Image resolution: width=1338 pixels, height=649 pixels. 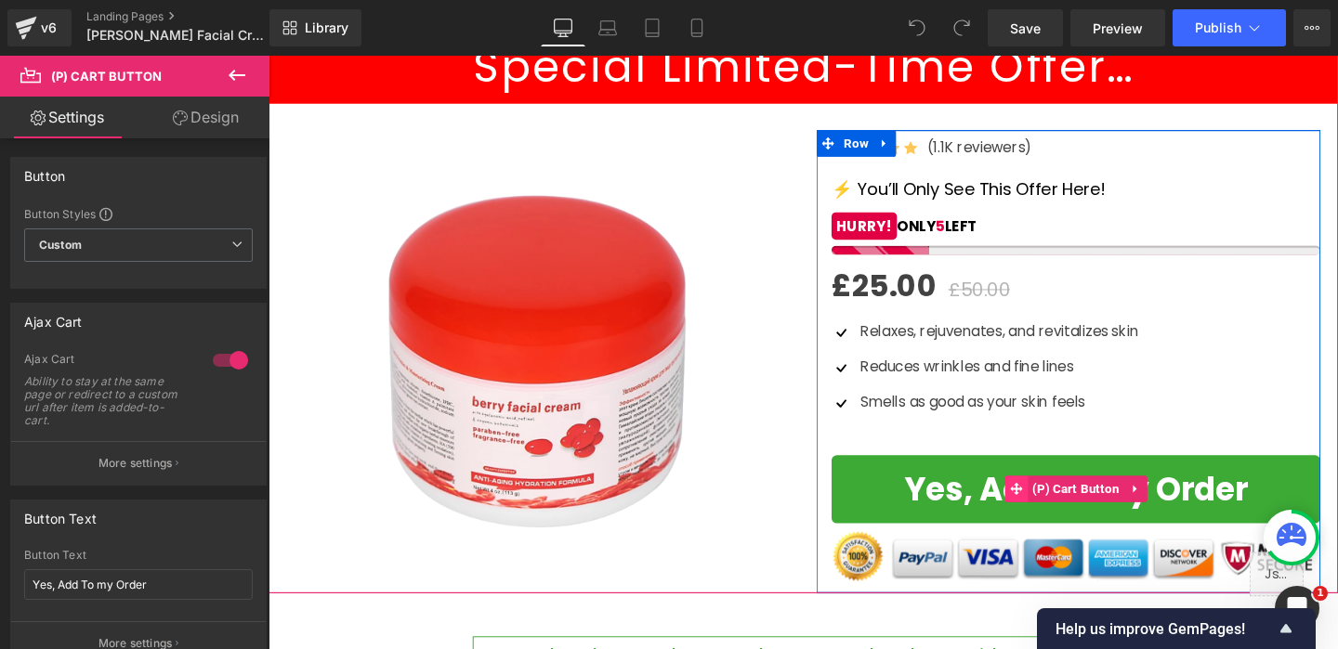 What do you see at coordinates (706, 178) in the screenshot?
I see `span: 5` at bounding box center [706, 178].